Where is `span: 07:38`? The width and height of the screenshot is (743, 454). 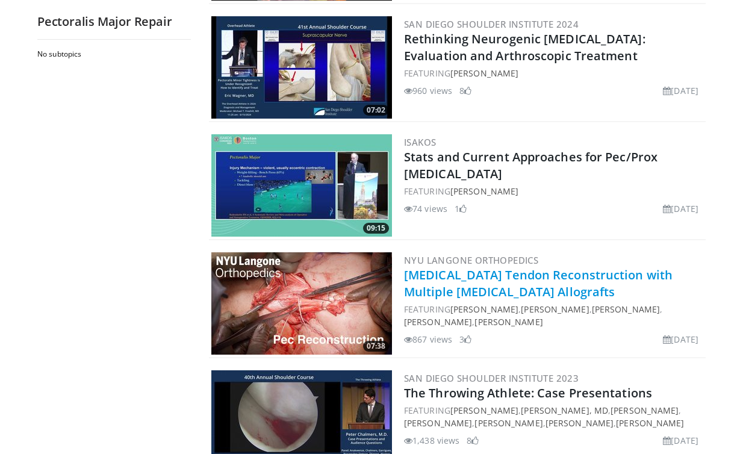 span: 07:38 is located at coordinates (376, 346).